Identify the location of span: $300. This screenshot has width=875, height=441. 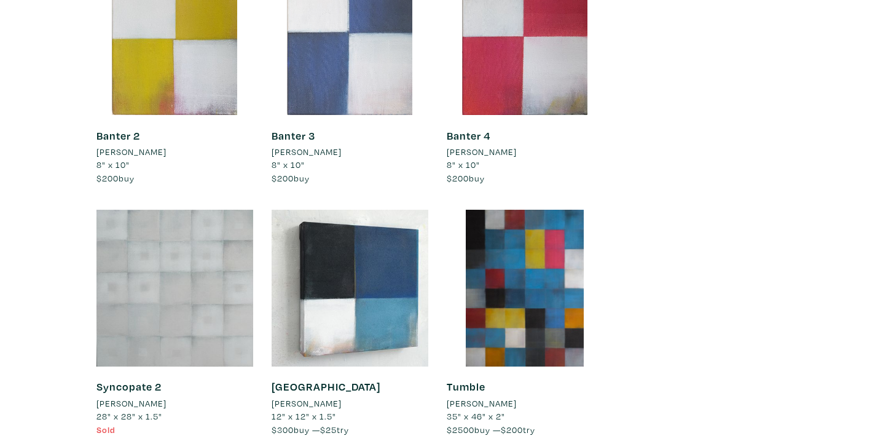
(283, 429).